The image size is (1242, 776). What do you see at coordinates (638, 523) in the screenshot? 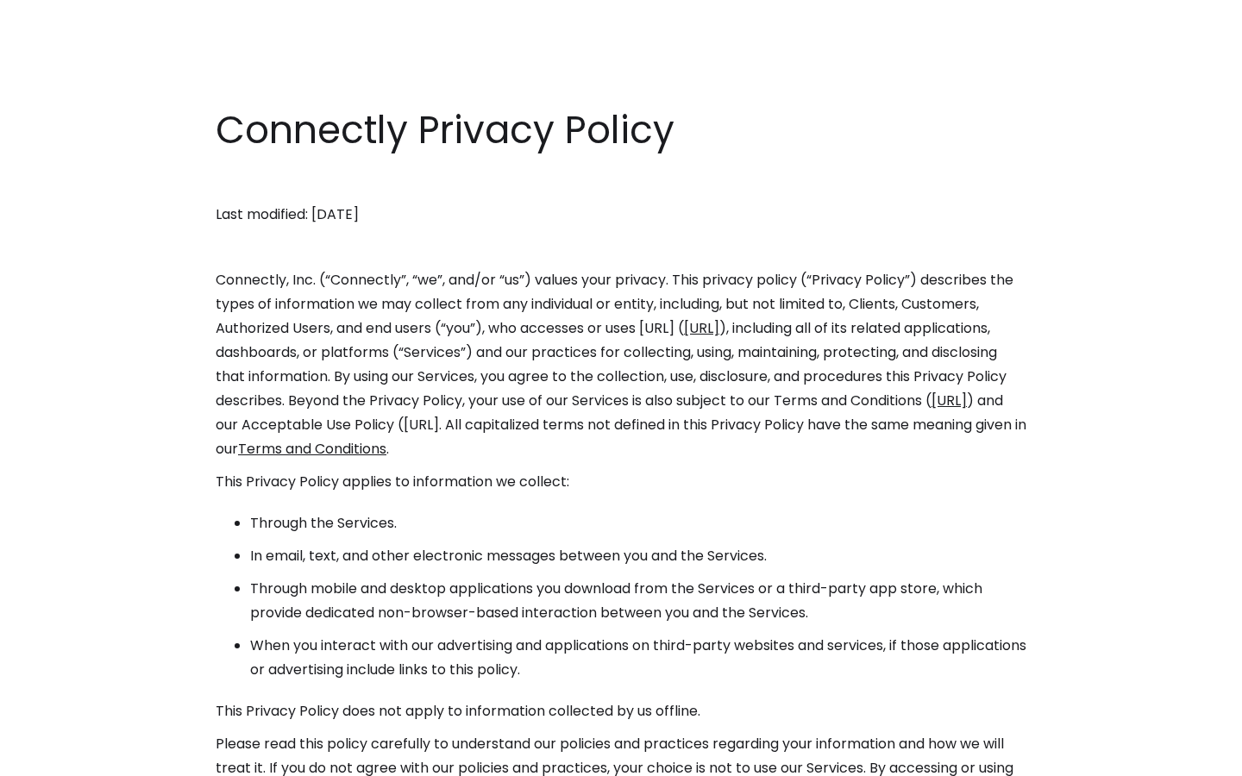
I see `li: Through the Services.` at bounding box center [638, 523].